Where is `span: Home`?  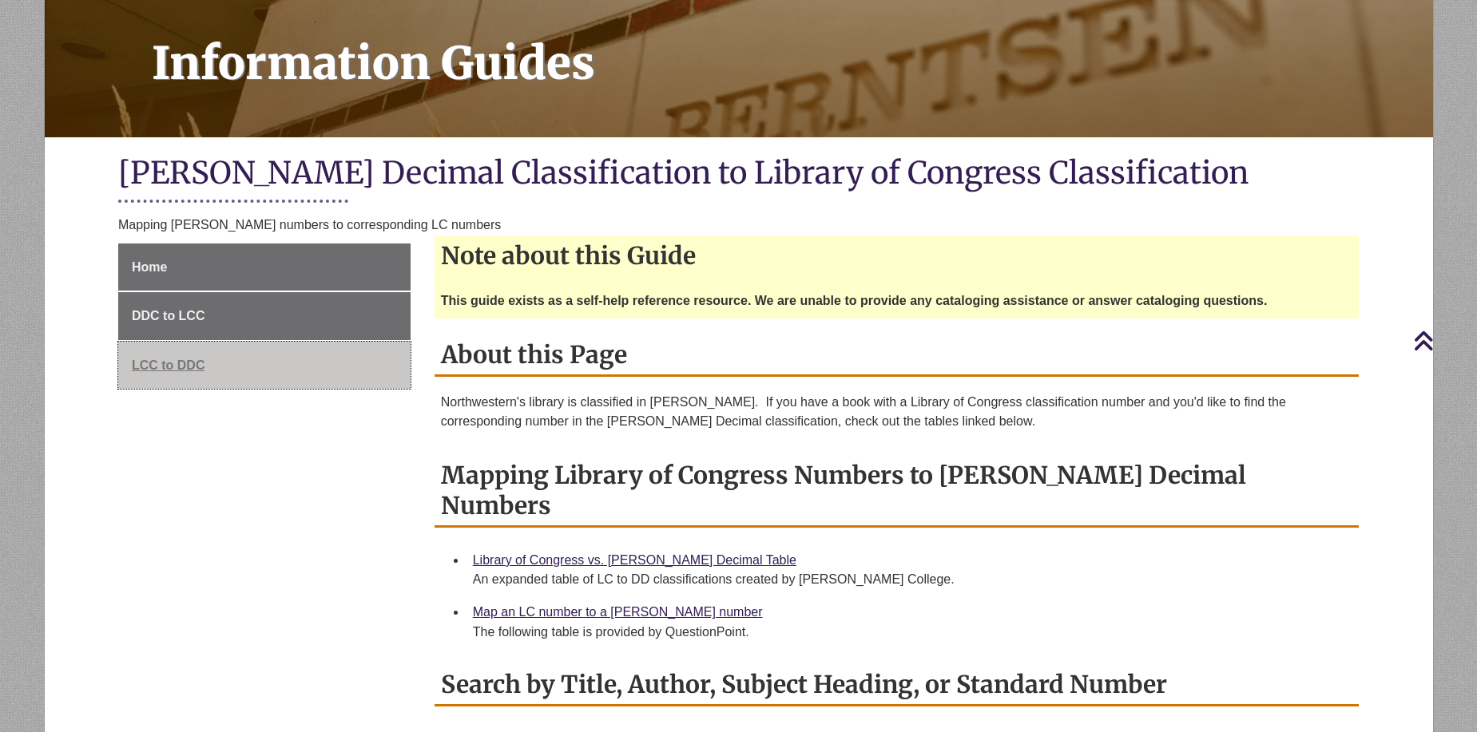
span: Home is located at coordinates (149, 267).